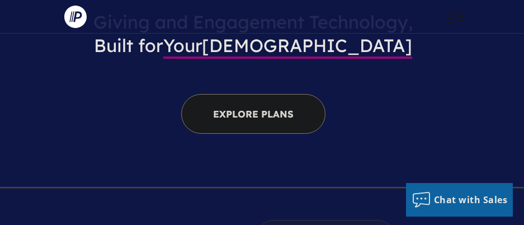 The image size is (524, 225). I want to click on span: Your, so click(182, 46).